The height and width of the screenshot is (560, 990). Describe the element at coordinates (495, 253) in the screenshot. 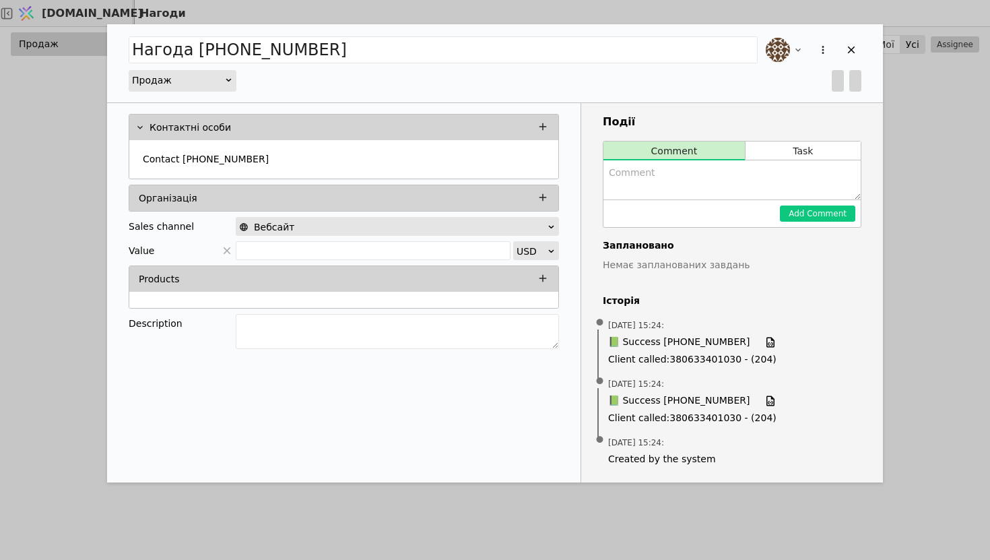

I see `div: Add Opportunity` at that location.